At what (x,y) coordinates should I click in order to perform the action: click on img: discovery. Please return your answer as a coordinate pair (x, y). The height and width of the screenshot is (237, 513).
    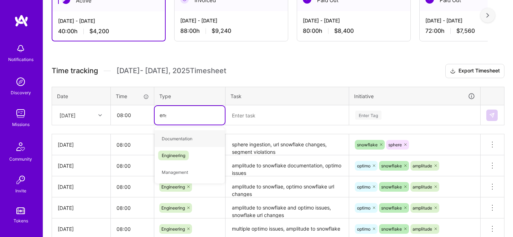
    Looking at the image, I should click on (21, 82).